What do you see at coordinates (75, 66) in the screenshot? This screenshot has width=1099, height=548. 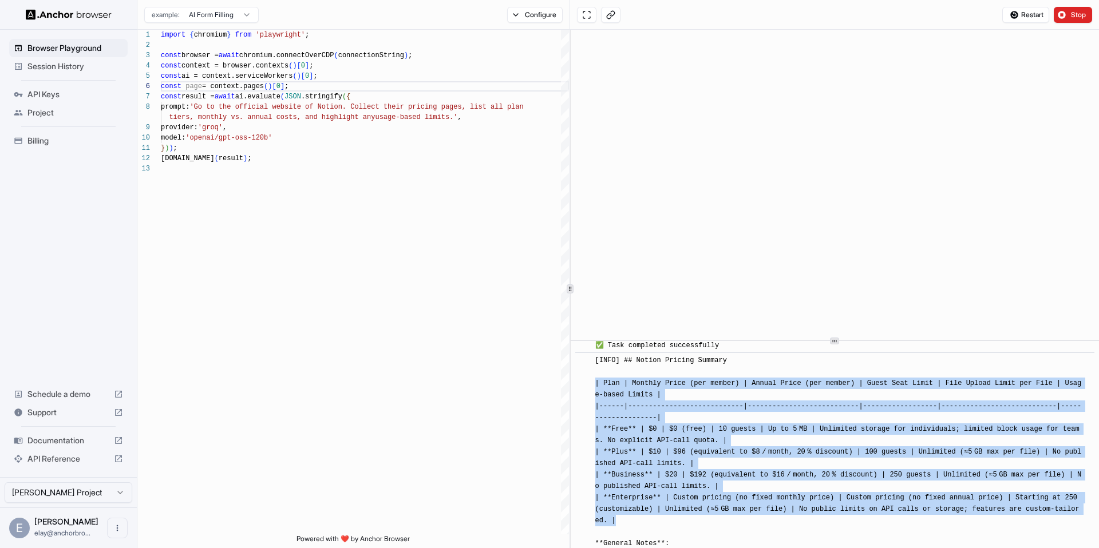 I see `span: Session History` at bounding box center [75, 66].